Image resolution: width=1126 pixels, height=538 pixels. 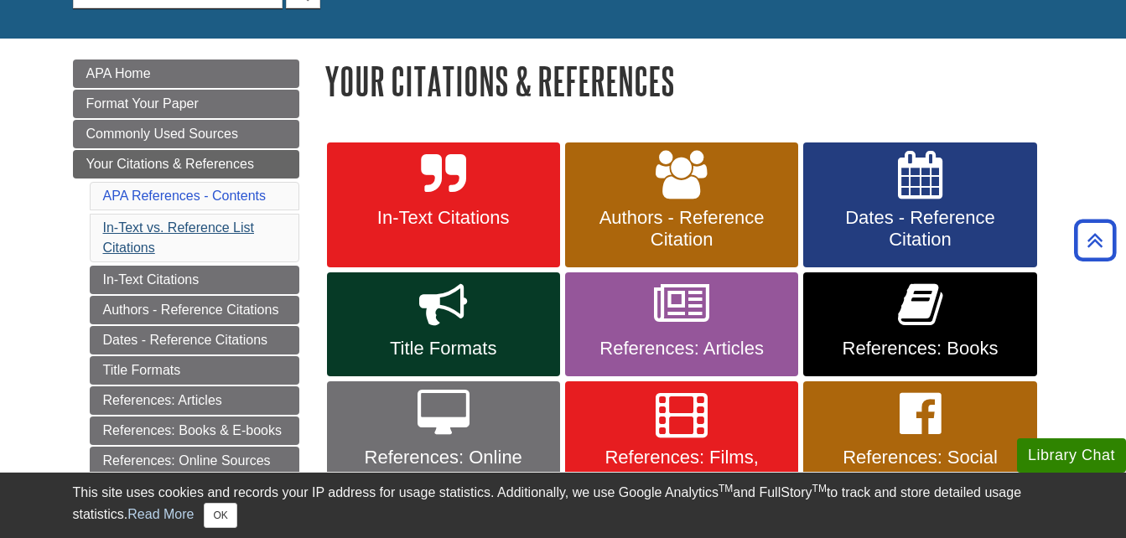 What do you see at coordinates (186, 134) in the screenshot?
I see `a: Commonly Used Sources` at bounding box center [186, 134].